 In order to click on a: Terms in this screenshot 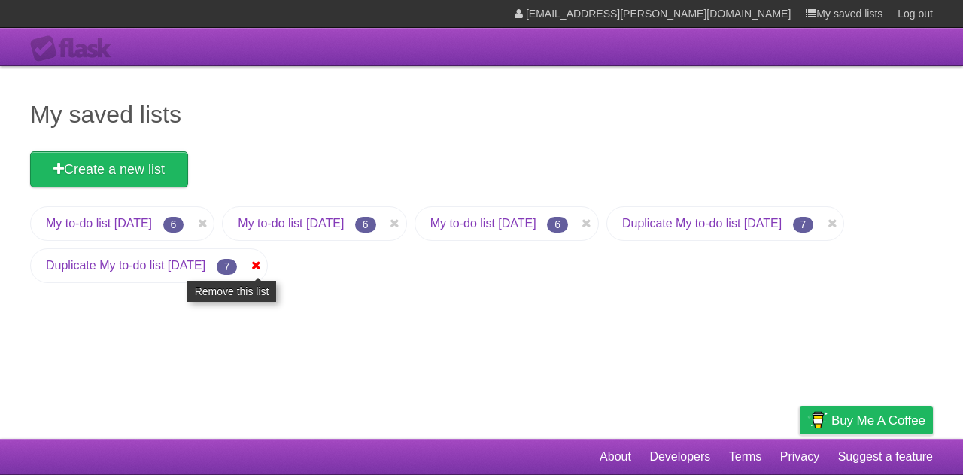, I will do `click(746, 457)`.